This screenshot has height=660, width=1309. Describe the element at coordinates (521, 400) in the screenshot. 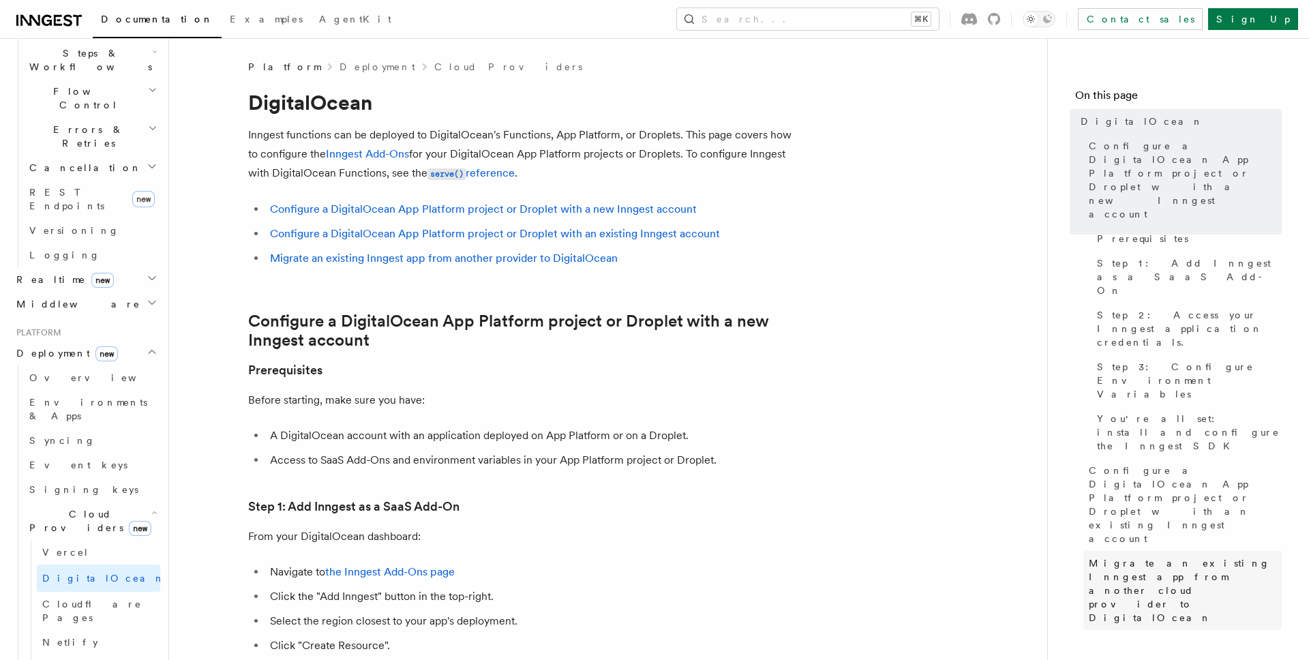

I see `p: Before starting, make sure you have:` at that location.